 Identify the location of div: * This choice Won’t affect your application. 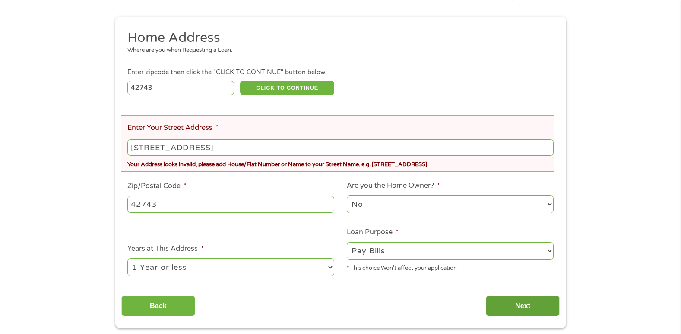
(450, 267).